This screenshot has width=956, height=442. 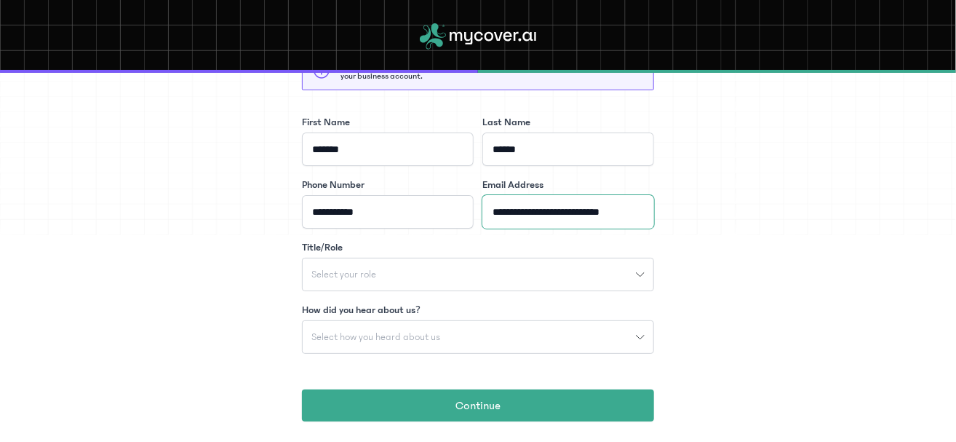 What do you see at coordinates (478, 405) in the screenshot?
I see `button: Continue` at bounding box center [478, 405].